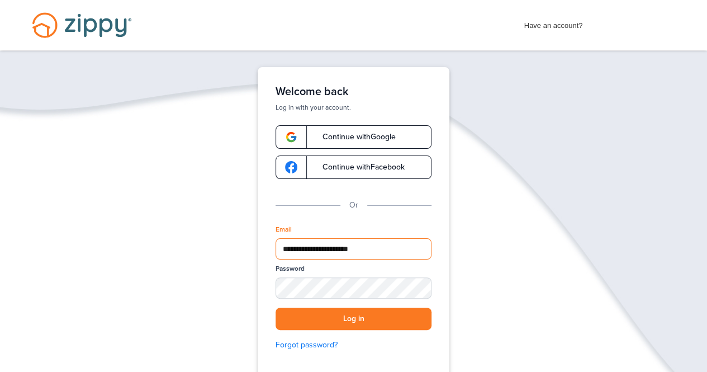  What do you see at coordinates (353, 345) in the screenshot?
I see `a: Forgot password?` at bounding box center [353, 345].